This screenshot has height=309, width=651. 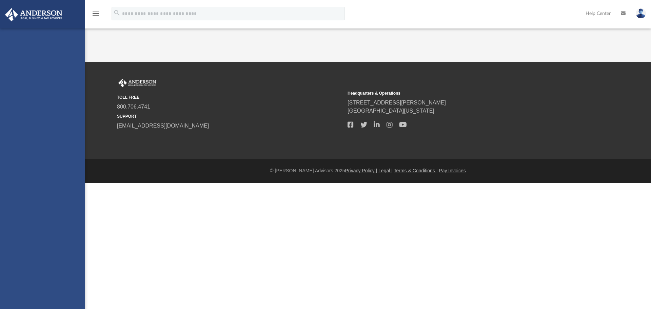 I want to click on a: Terms & Conditions |, so click(x=416, y=170).